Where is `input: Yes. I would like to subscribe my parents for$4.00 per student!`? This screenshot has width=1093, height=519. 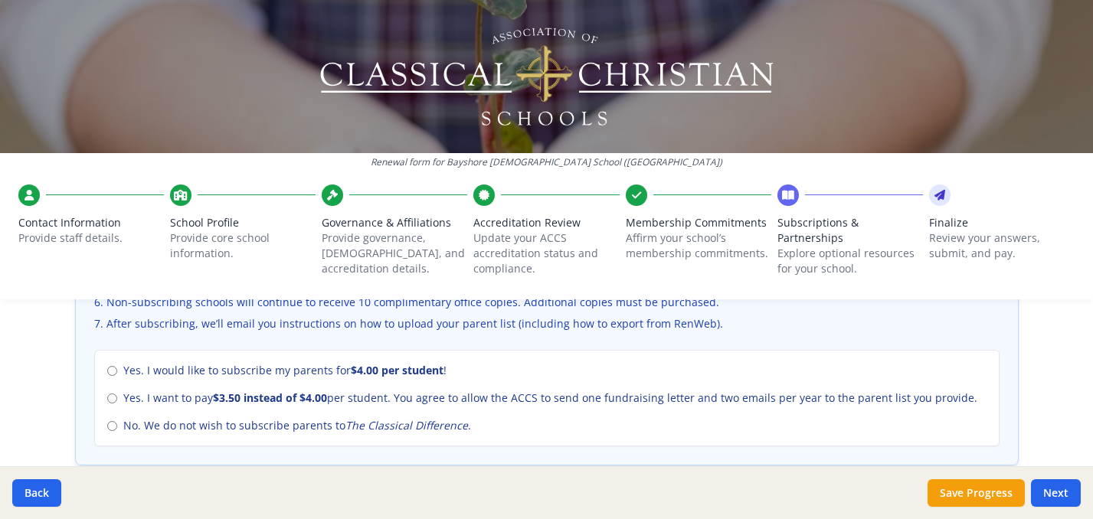
input: Yes. I would like to subscribe my parents for$4.00 per student! is located at coordinates (112, 371).